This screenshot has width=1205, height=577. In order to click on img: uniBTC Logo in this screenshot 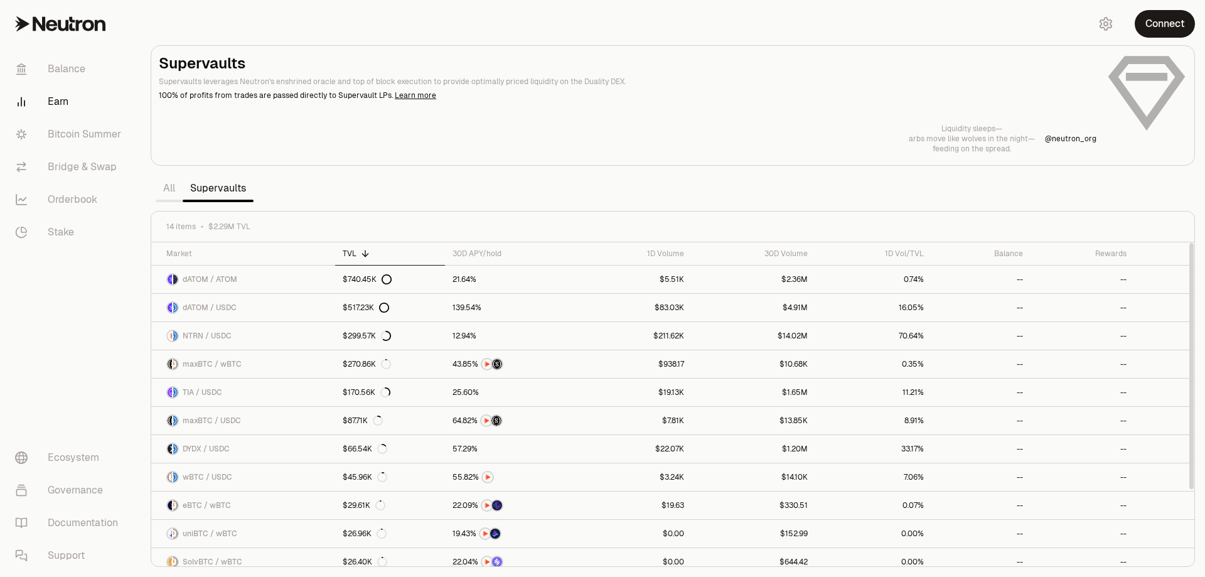, I will do `click(169, 534)`.